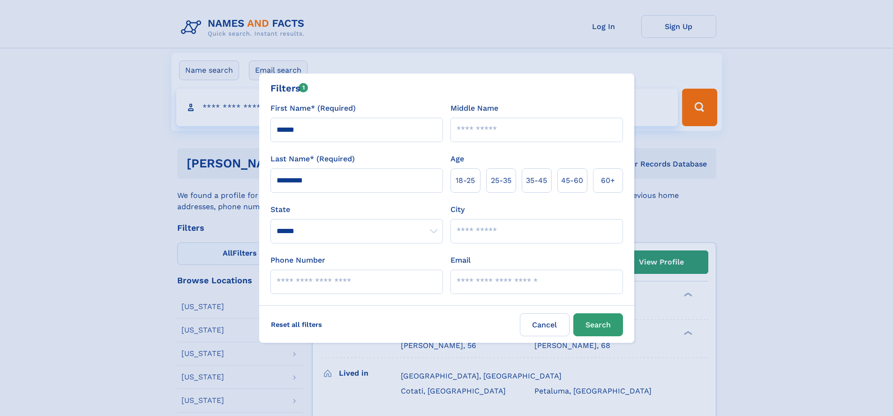 The width and height of the screenshot is (893, 416). I want to click on label: Reset all filters, so click(296, 324).